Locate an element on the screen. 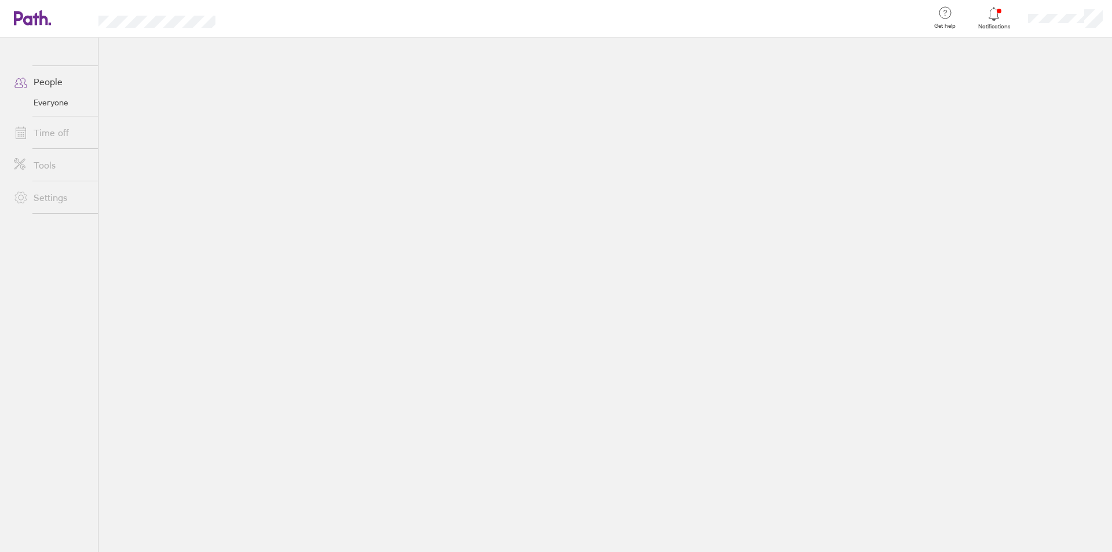 This screenshot has height=552, width=1112. a: Notifications is located at coordinates (994, 18).